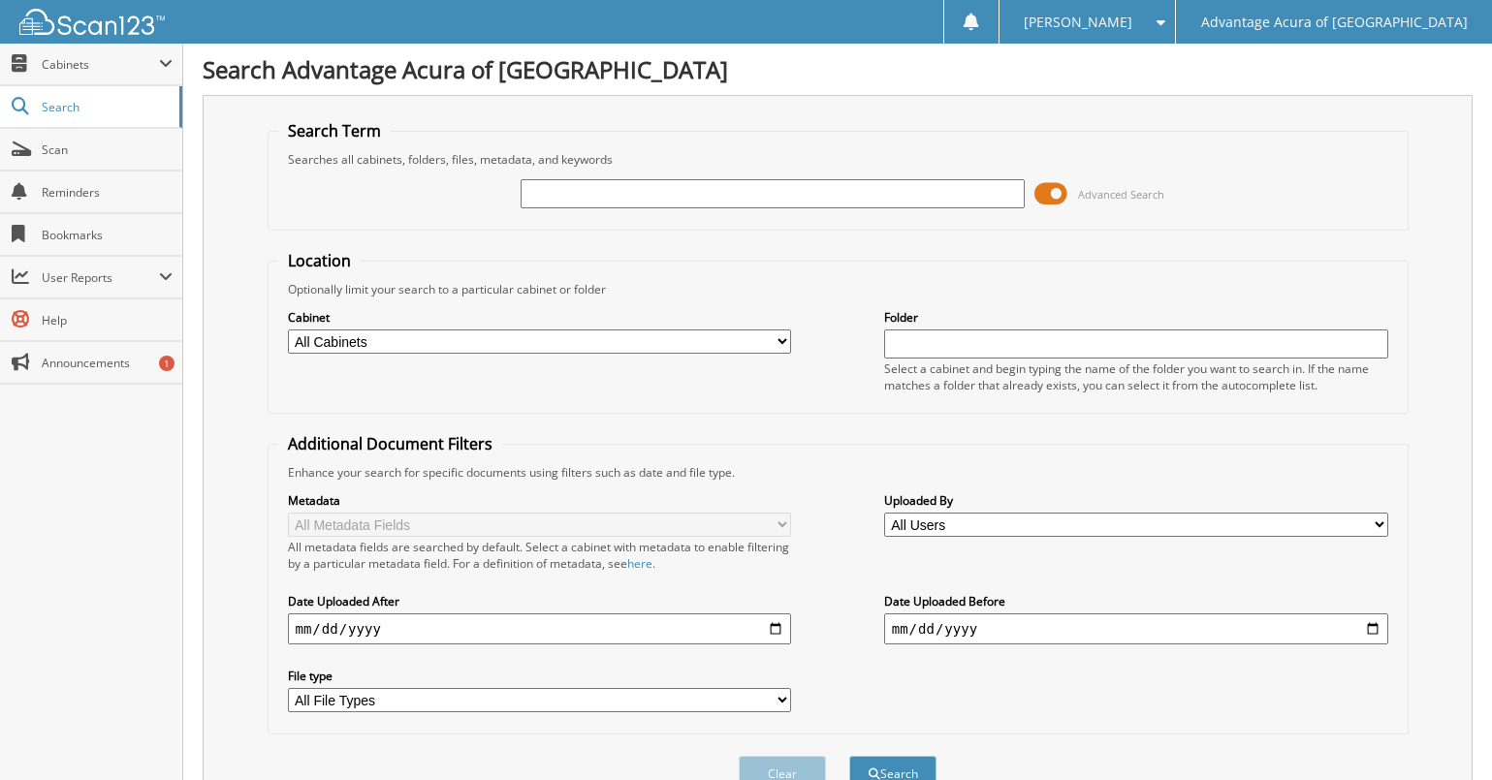 The image size is (1492, 780). Describe the element at coordinates (107, 149) in the screenshot. I see `span: Scan` at that location.